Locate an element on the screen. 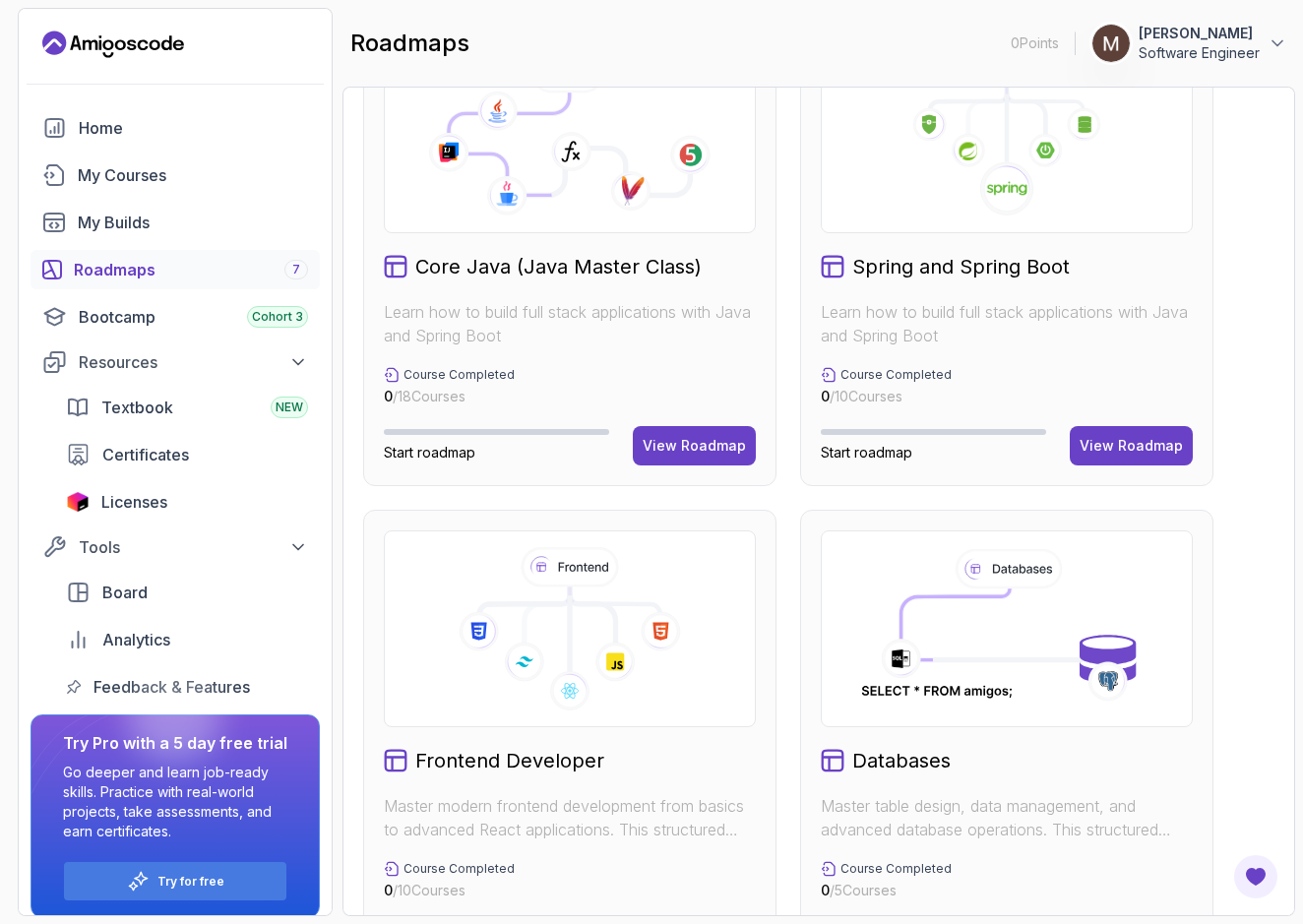 This screenshot has height=924, width=1303. h2: Spring and Spring Boot is located at coordinates (961, 267).